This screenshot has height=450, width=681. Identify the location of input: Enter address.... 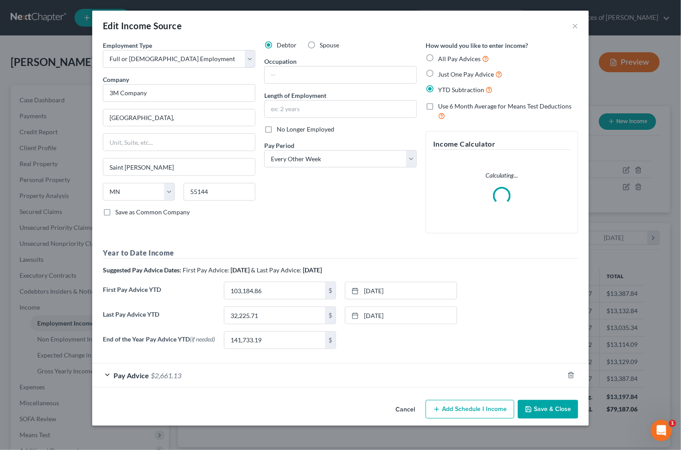
(179, 118).